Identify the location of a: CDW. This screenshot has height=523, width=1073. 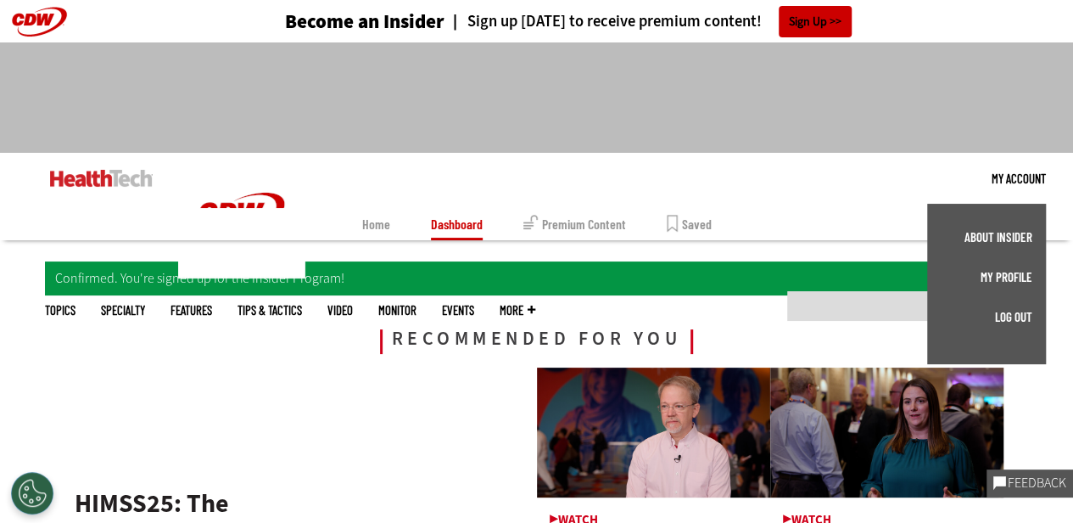
(242, 273).